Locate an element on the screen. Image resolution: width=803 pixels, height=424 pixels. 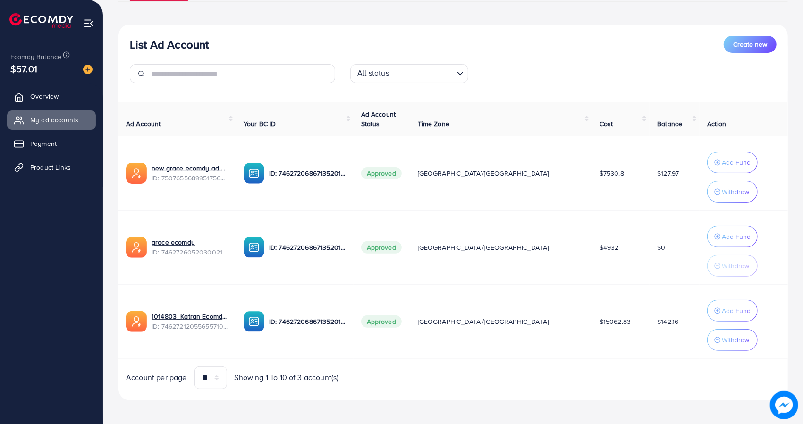
span: Balance is located at coordinates (669, 124).